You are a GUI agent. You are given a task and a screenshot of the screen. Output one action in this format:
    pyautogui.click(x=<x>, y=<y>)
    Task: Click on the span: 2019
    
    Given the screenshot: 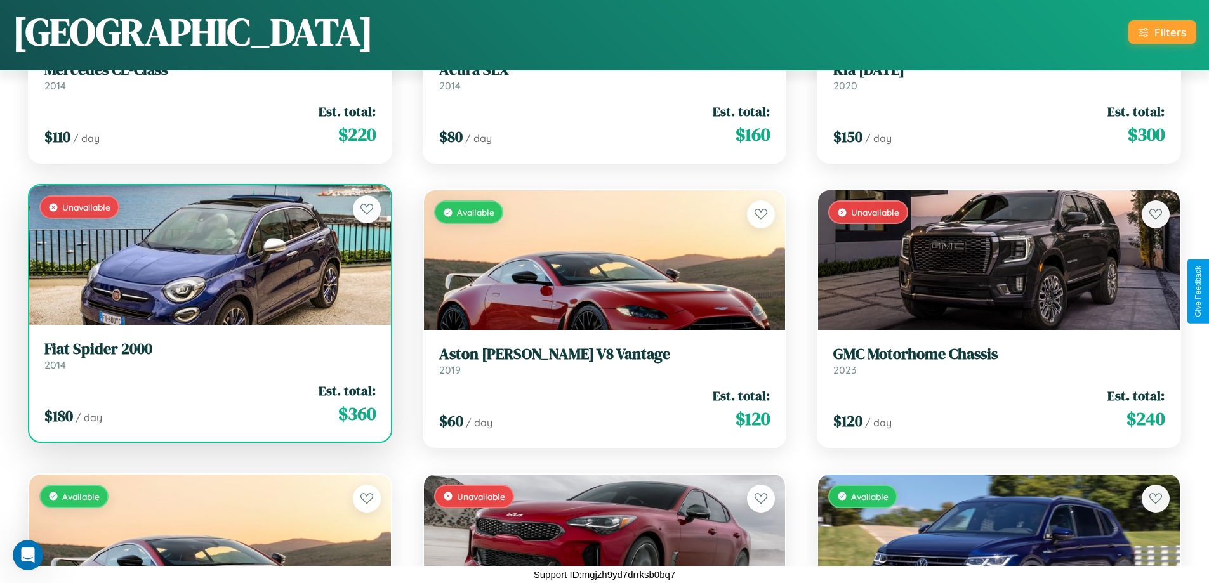 What is the action you would take?
    pyautogui.click(x=450, y=370)
    